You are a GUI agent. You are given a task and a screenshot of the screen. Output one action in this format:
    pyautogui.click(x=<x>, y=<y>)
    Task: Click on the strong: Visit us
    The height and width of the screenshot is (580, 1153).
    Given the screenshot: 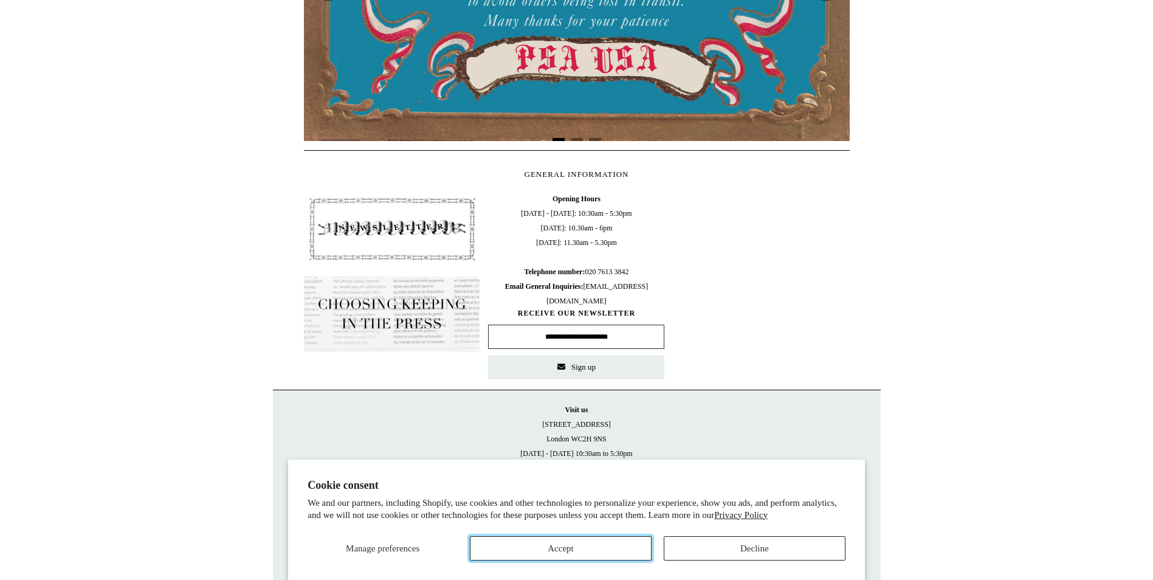 What is the action you would take?
    pyautogui.click(x=577, y=410)
    